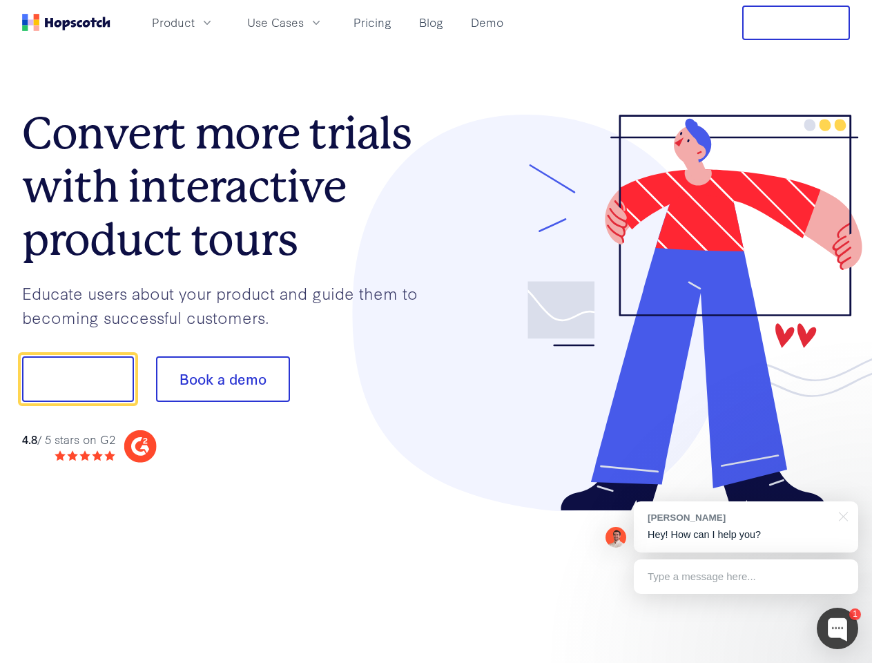 The height and width of the screenshot is (663, 872). What do you see at coordinates (616, 537) in the screenshot?
I see `img: Mark Spera` at bounding box center [616, 537].